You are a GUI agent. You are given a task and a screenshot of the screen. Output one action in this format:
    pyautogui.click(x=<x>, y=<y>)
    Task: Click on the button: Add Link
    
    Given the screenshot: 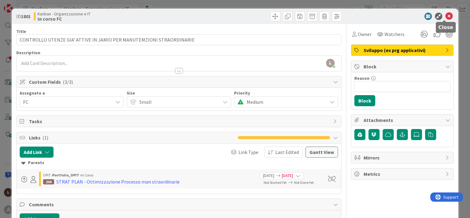 What is the action you would take?
    pyautogui.click(x=37, y=152)
    